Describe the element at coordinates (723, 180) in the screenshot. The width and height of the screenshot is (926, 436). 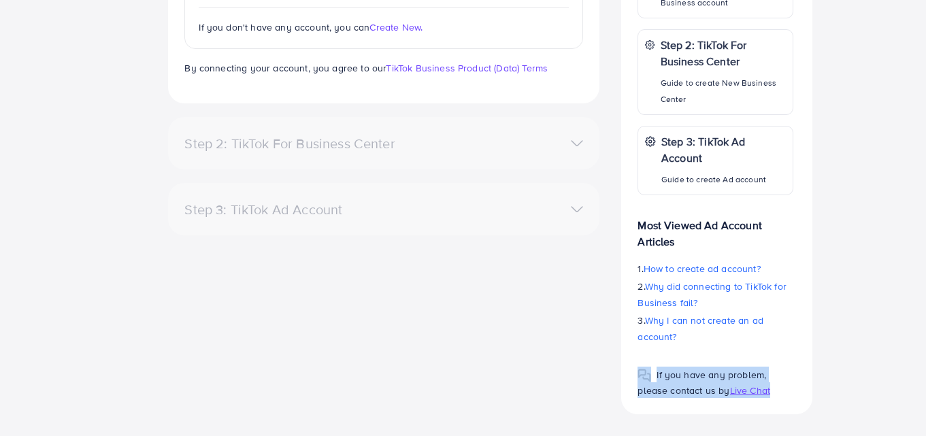
I see `p: Guide to create Ad account` at that location.